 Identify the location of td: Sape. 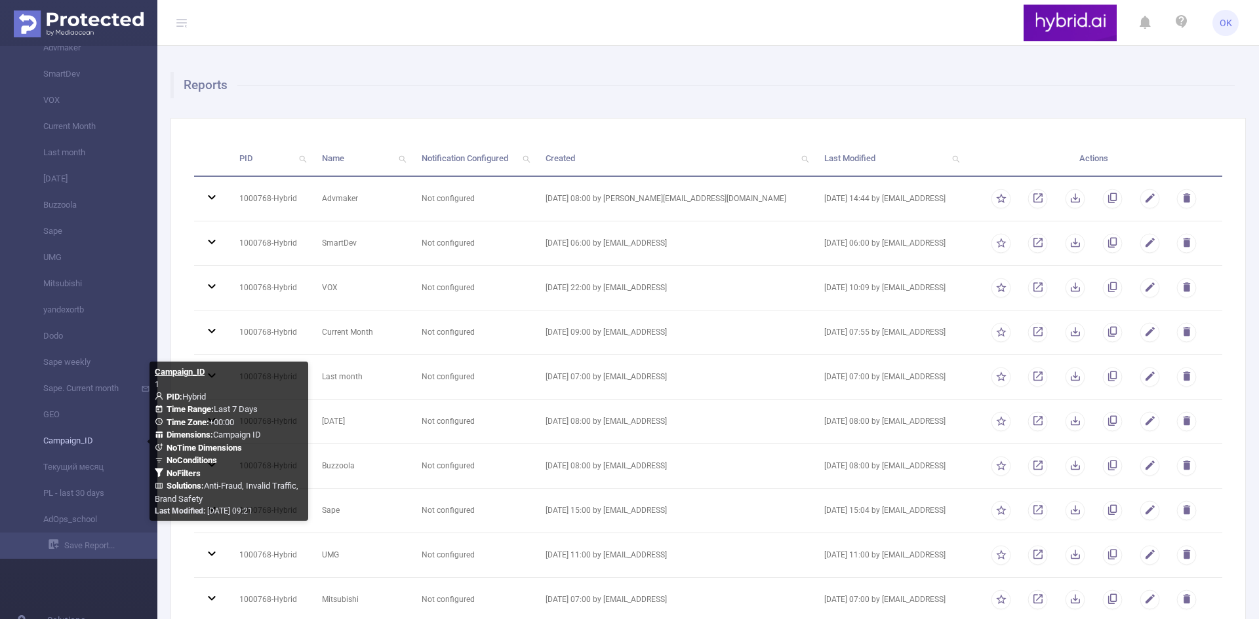
(362, 511).